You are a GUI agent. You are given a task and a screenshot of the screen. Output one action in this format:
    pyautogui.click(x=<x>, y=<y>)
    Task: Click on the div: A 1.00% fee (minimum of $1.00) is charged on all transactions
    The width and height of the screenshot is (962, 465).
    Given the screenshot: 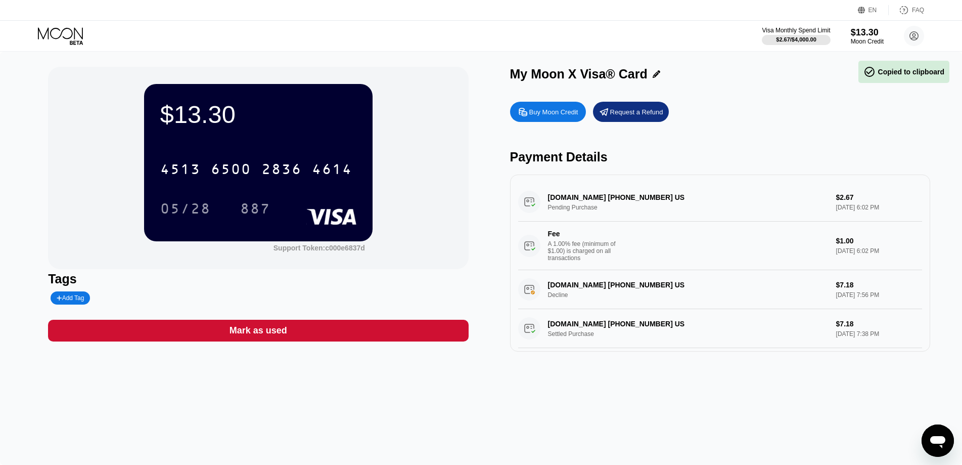 What is the action you would take?
    pyautogui.click(x=586, y=251)
    